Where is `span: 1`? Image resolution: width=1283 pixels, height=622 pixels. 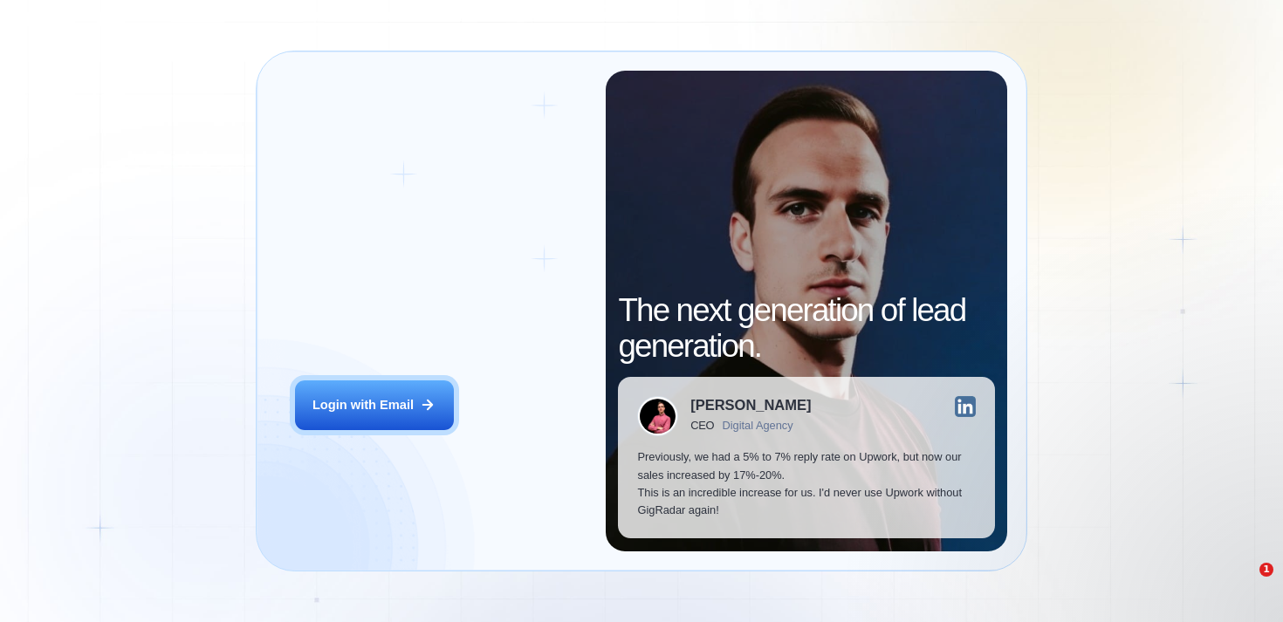
span: 1 is located at coordinates (1267, 570).